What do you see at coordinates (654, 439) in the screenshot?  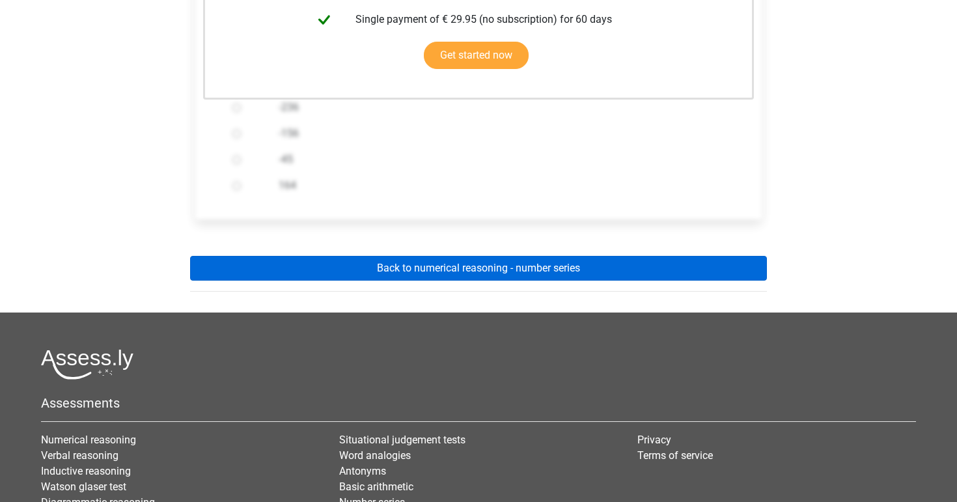 I see `a: Privacy` at bounding box center [654, 439].